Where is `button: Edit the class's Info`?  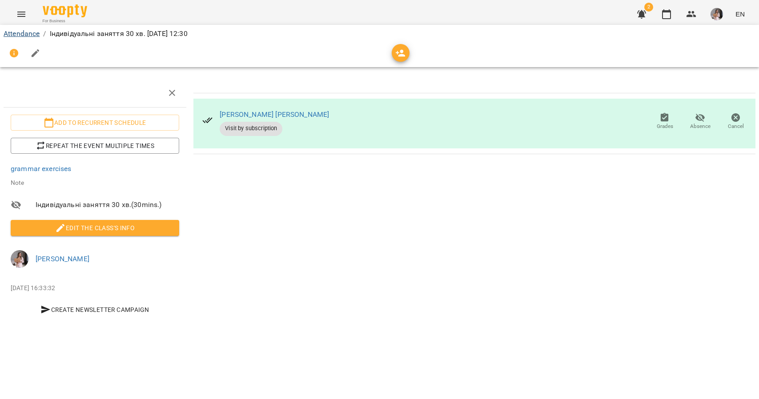
button: Edit the class's Info is located at coordinates (95, 228).